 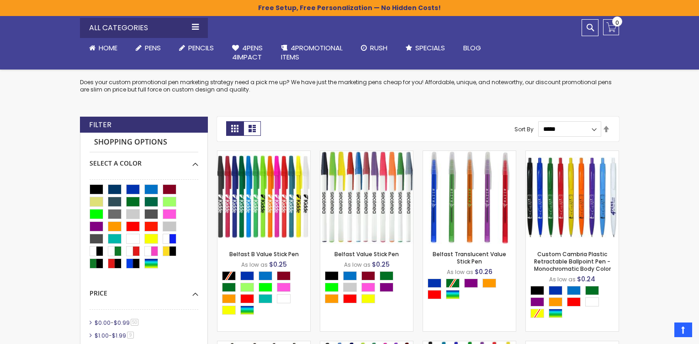 I want to click on span: Pens, so click(x=153, y=48).